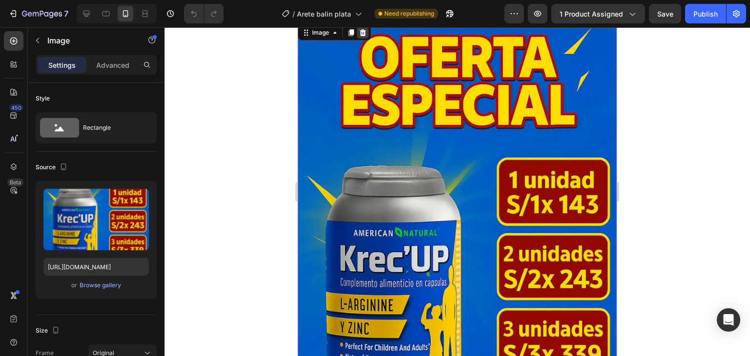 This screenshot has height=356, width=750. What do you see at coordinates (728, 320) in the screenshot?
I see `div: Open Intercom Messenger` at bounding box center [728, 320].